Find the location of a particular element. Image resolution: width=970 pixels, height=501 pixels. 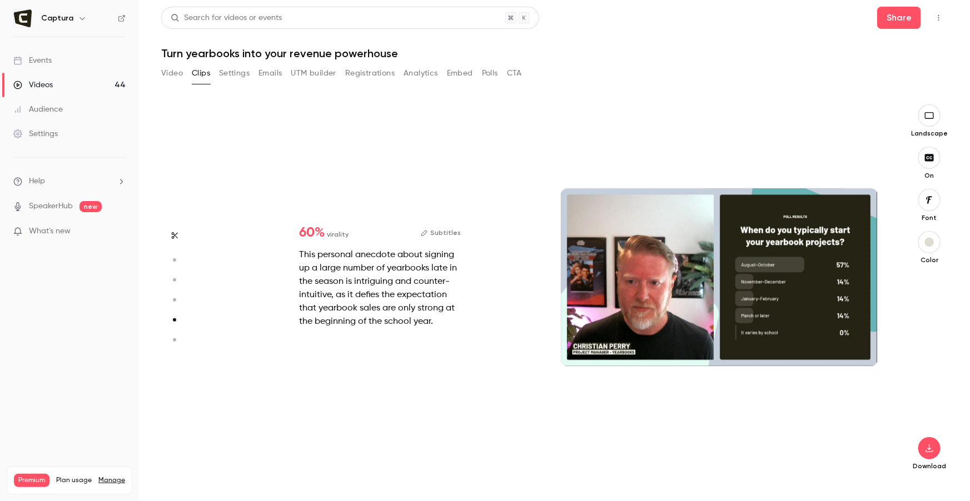

button: Analytics is located at coordinates (421, 73).